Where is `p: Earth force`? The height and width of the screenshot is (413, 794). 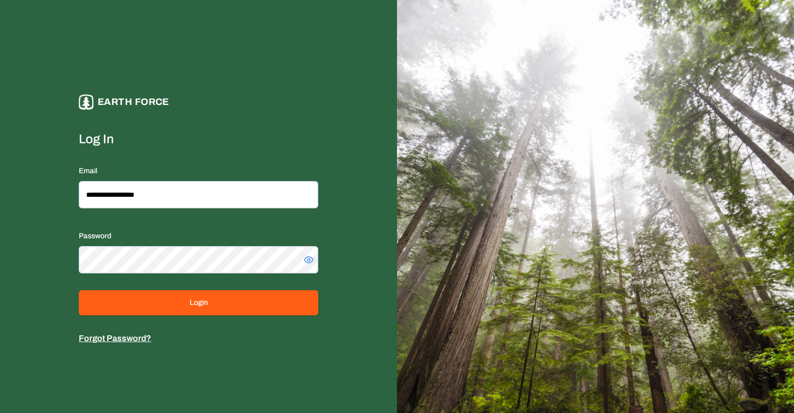 p: Earth force is located at coordinates (133, 102).